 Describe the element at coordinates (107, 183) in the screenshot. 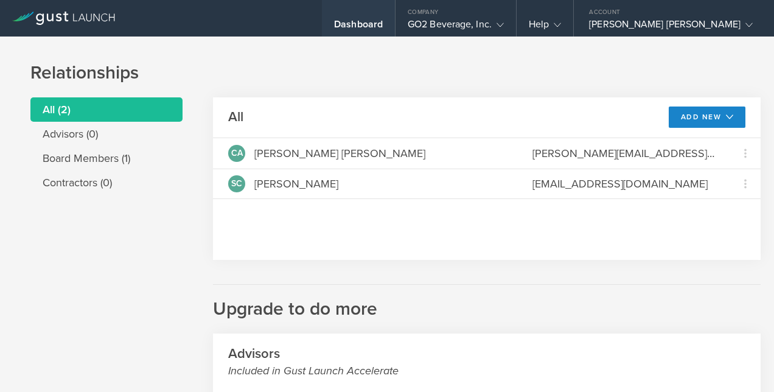

I see `li: Contractors (0)` at that location.